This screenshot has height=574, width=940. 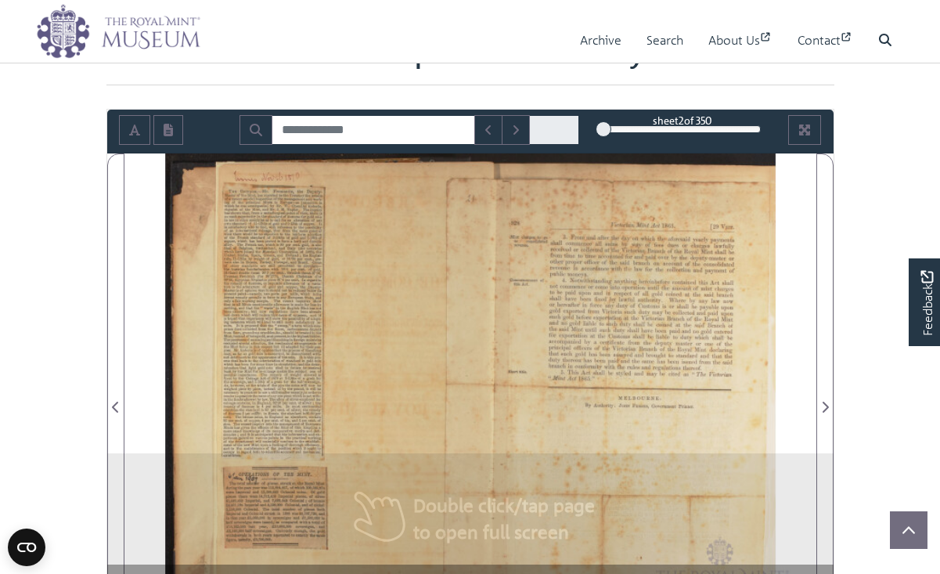 What do you see at coordinates (682, 120) in the screenshot?
I see `div: sheet of 350` at bounding box center [682, 120].